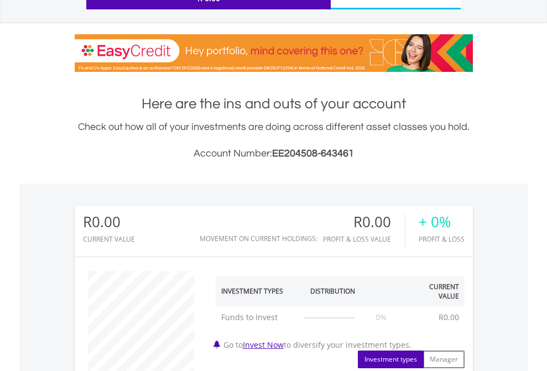 The image size is (547, 371). Describe the element at coordinates (274, 141) in the screenshot. I see `div: Check out how all of your investments are doing across different asset classes you hold.` at that location.